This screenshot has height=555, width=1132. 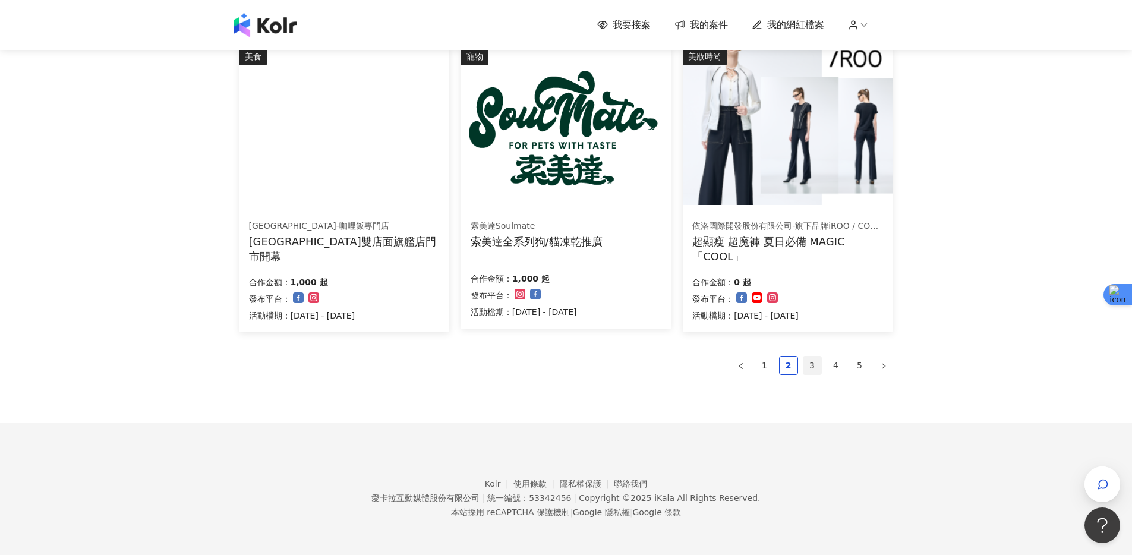 I want to click on li: Next Page, so click(x=883, y=365).